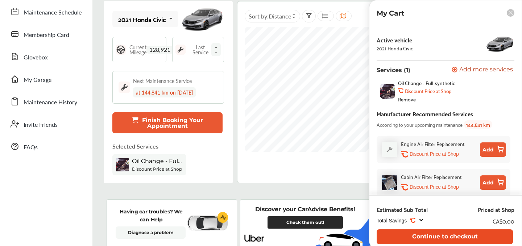 The height and width of the screenshot is (246, 522). I want to click on img: steering_logo, so click(121, 50).